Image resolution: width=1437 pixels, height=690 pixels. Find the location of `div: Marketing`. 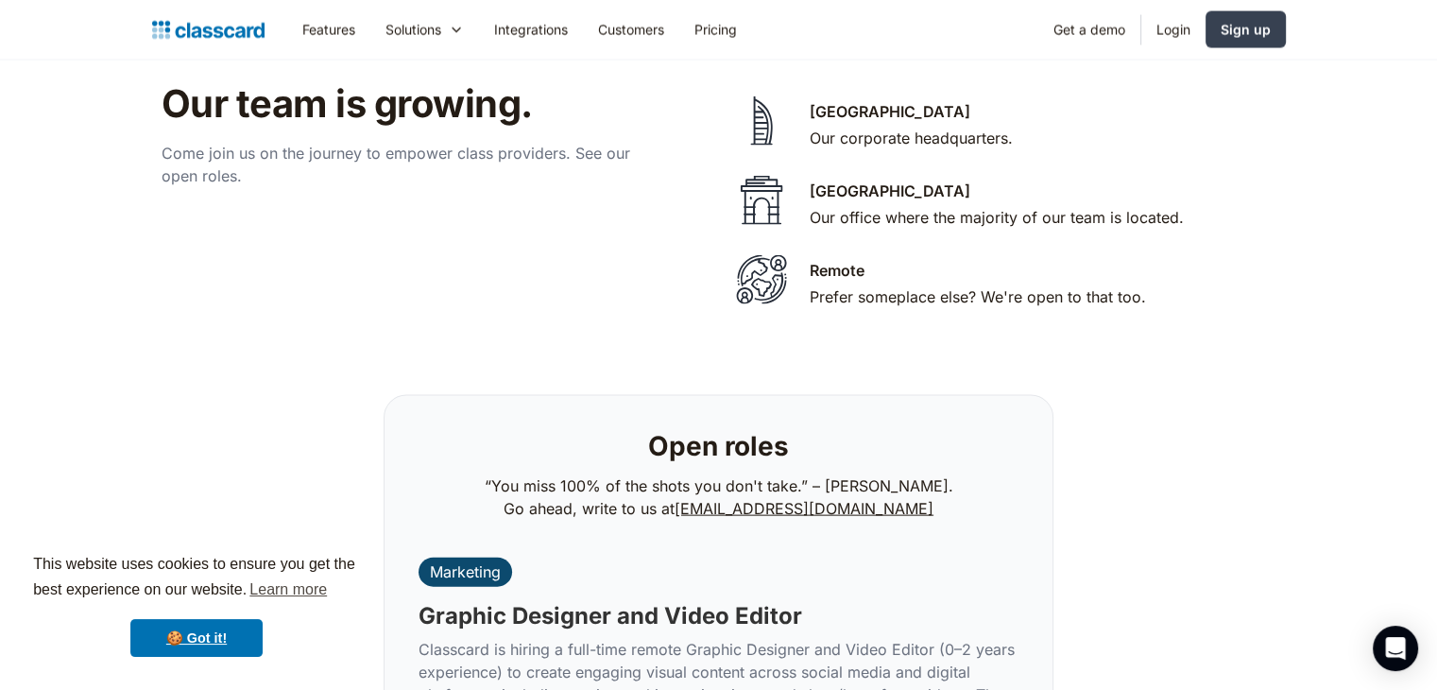

div: Marketing is located at coordinates (465, 571).